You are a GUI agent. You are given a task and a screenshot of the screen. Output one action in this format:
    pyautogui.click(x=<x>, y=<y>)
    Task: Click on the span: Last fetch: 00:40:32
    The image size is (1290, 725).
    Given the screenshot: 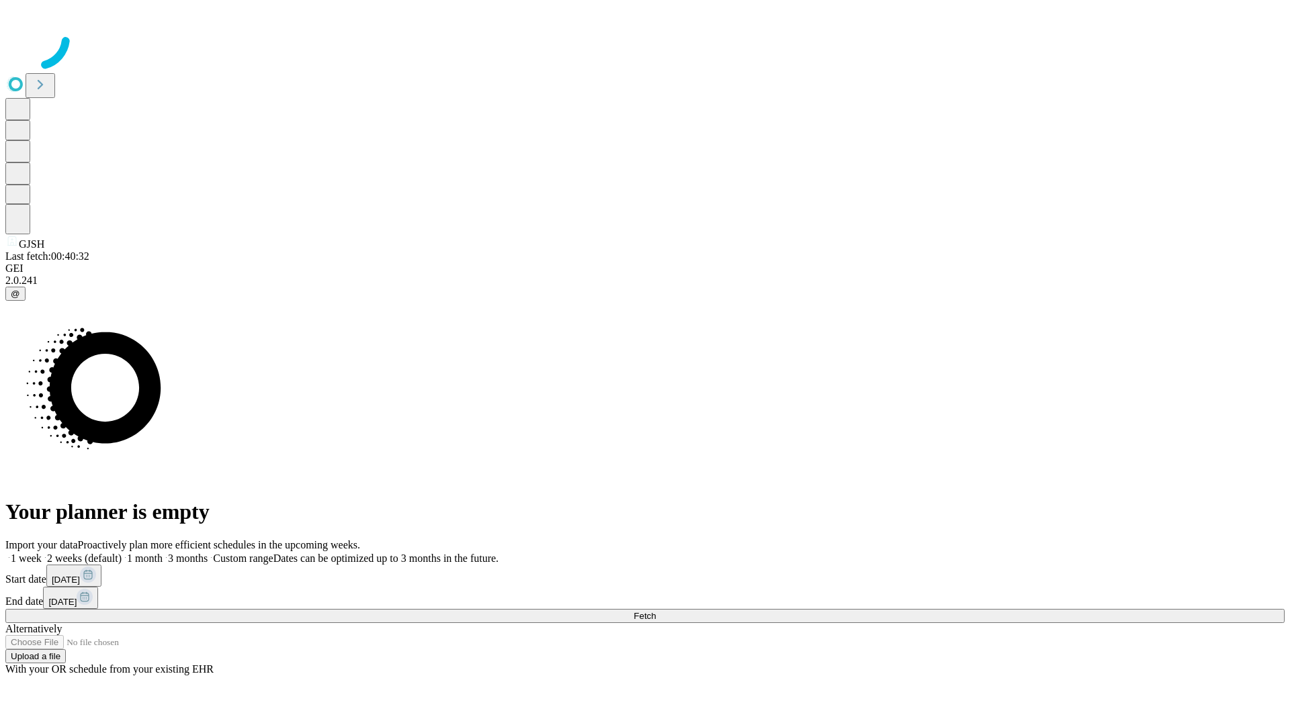 What is the action you would take?
    pyautogui.click(x=47, y=256)
    